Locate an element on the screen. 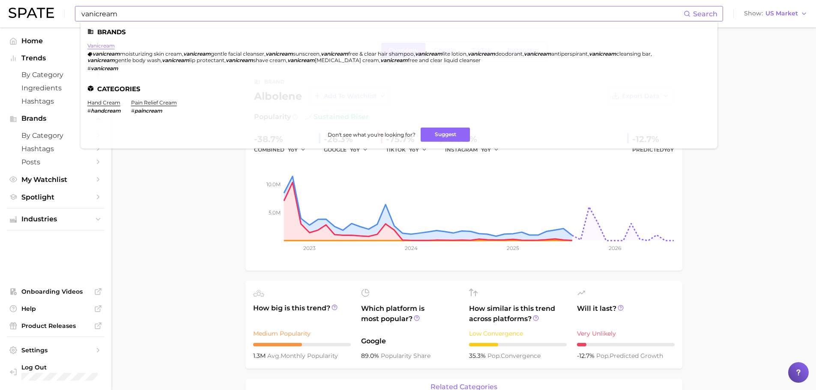 The height and width of the screenshot is (390, 816). span: 1.3m is located at coordinates (260, 356).